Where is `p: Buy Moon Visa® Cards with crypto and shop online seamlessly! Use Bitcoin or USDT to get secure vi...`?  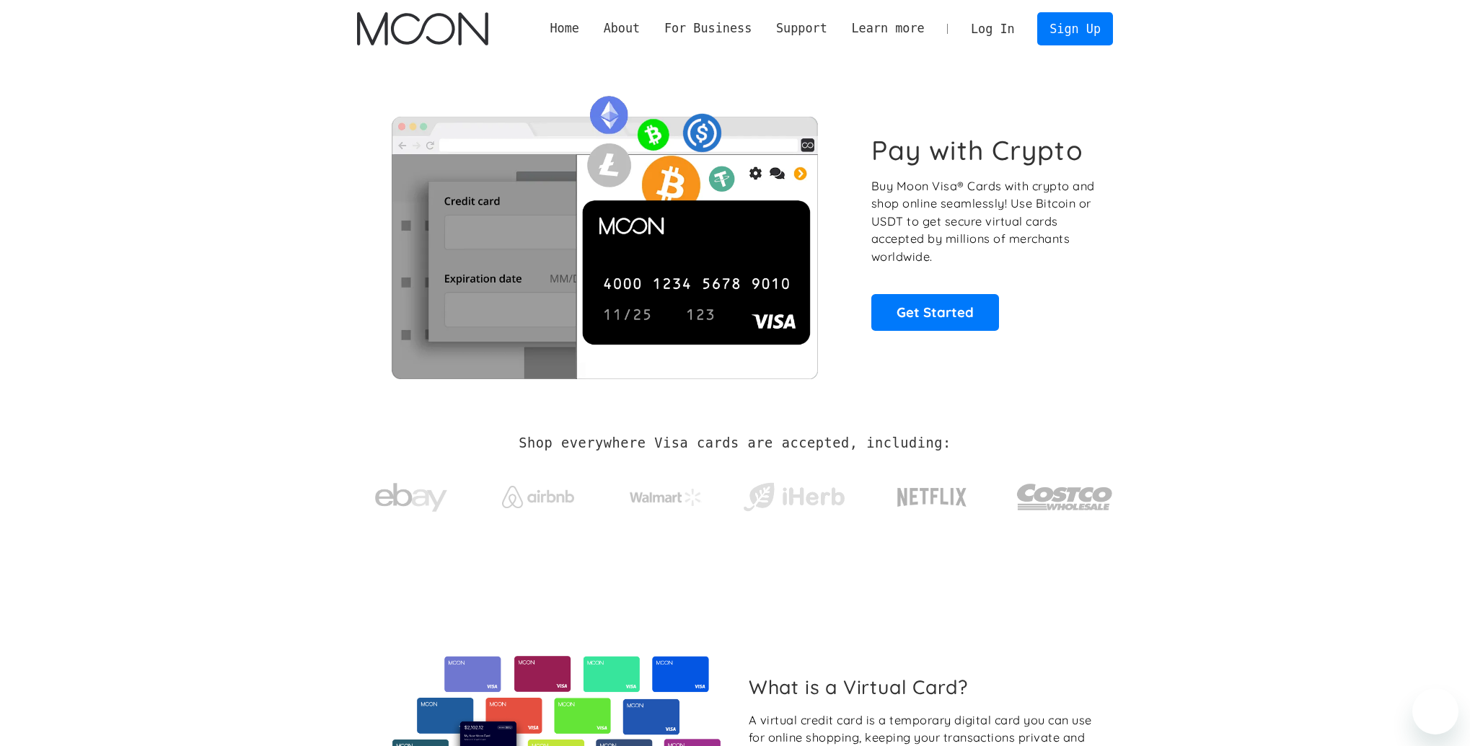 p: Buy Moon Visa® Cards with crypto and shop online seamlessly! Use Bitcoin or USDT to get secure vi... is located at coordinates (984, 221).